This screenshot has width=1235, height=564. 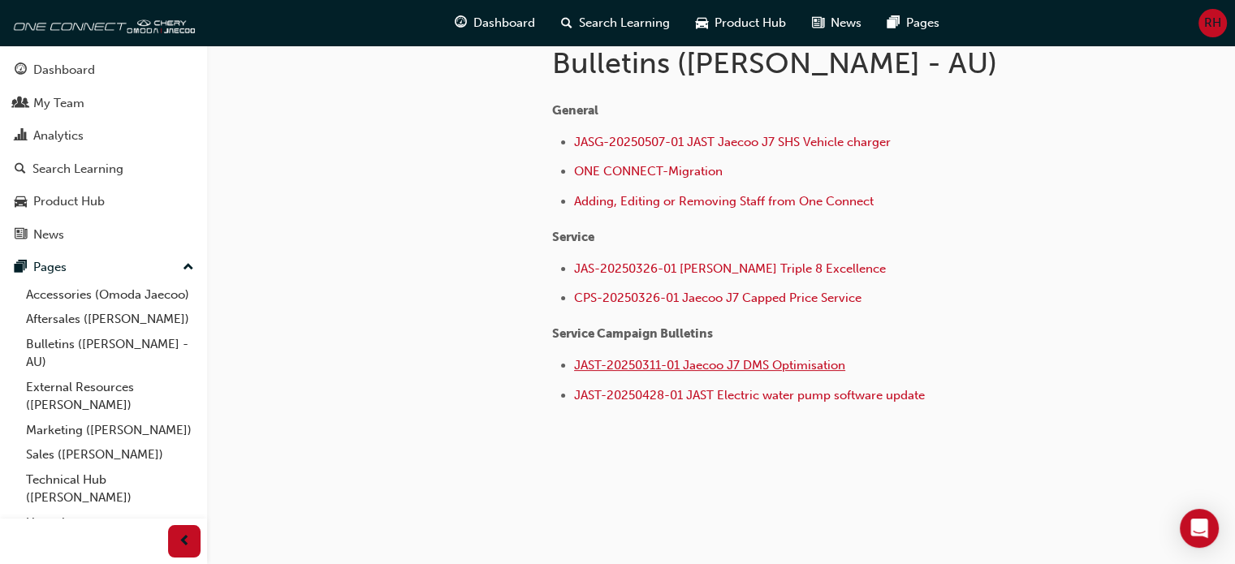 I want to click on a: User changes, so click(x=110, y=523).